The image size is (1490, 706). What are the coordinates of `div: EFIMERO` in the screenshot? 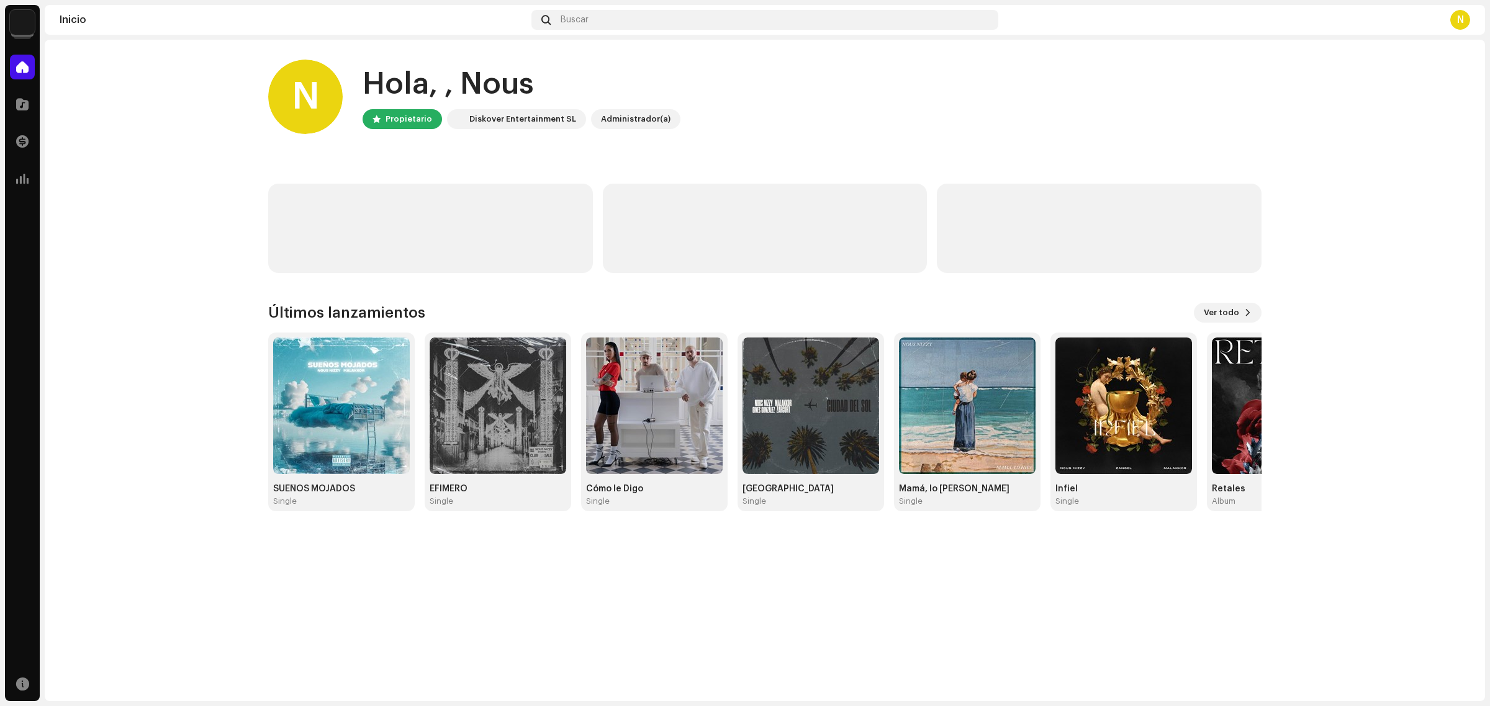 It's located at (498, 489).